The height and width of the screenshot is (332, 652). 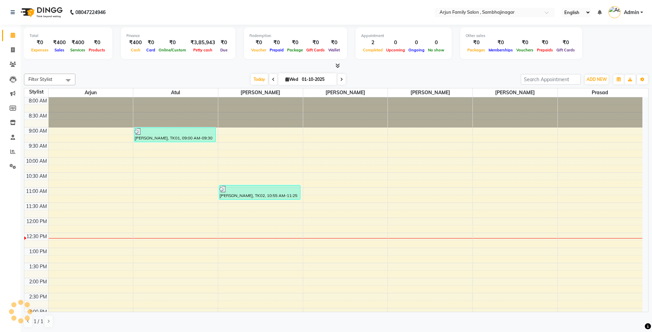 I want to click on button: ADD NEW, so click(x=596, y=79).